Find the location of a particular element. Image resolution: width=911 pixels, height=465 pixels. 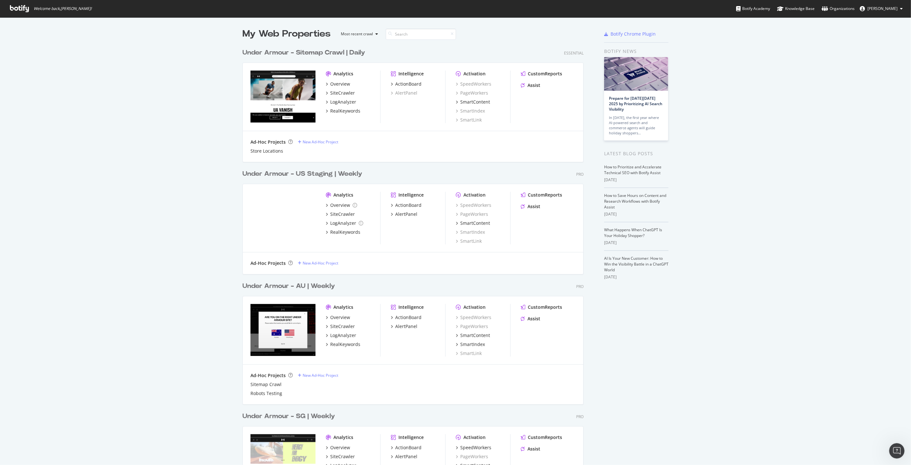

div: Latest Blog Posts is located at coordinates (636, 153).